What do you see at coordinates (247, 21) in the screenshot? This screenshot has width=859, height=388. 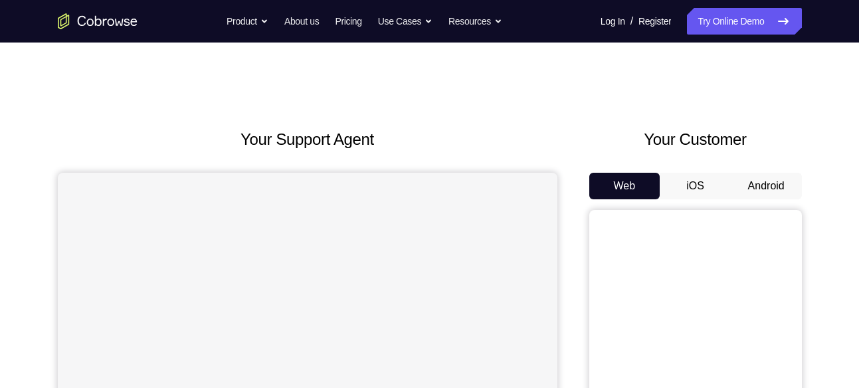 I see `button: Product` at bounding box center [247, 21].